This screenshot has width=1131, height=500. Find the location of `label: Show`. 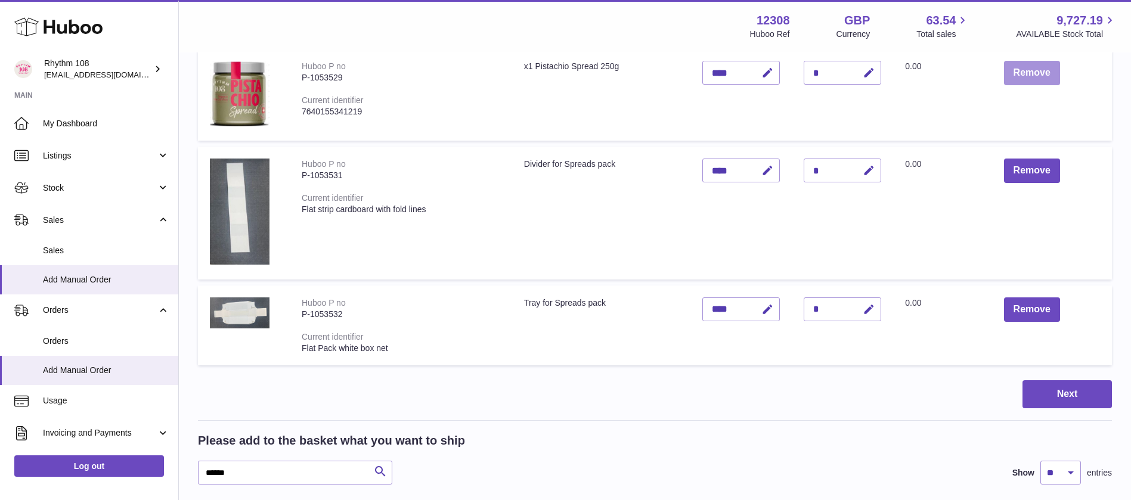

label: Show is located at coordinates (1023, 473).